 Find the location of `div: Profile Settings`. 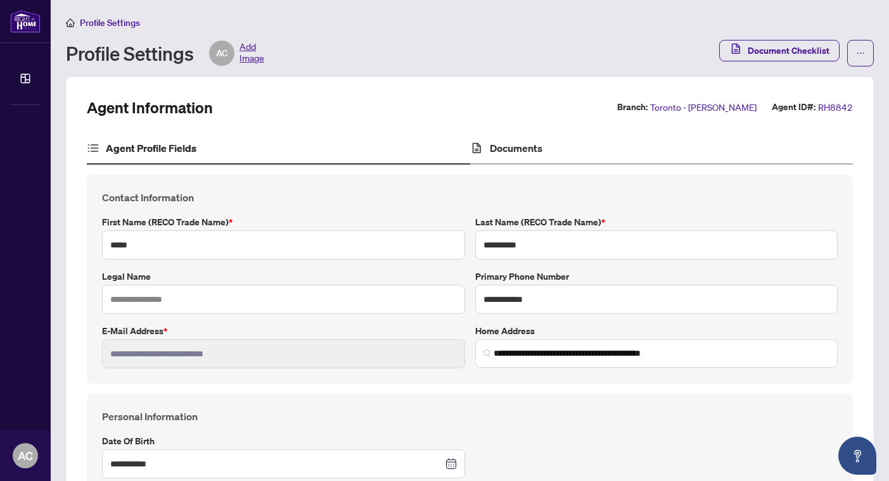

div: Profile Settings is located at coordinates (165, 53).